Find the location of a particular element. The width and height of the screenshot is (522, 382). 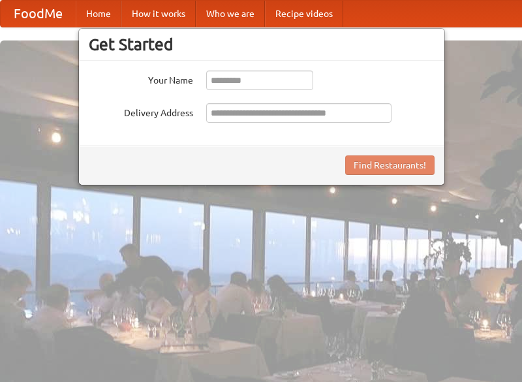

h3: Get Started is located at coordinates (262, 44).